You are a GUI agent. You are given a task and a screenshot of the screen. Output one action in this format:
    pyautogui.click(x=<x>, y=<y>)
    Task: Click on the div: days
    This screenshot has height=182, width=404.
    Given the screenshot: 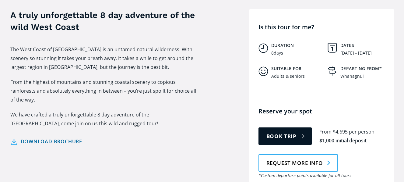 What is the action you would take?
    pyautogui.click(x=279, y=53)
    